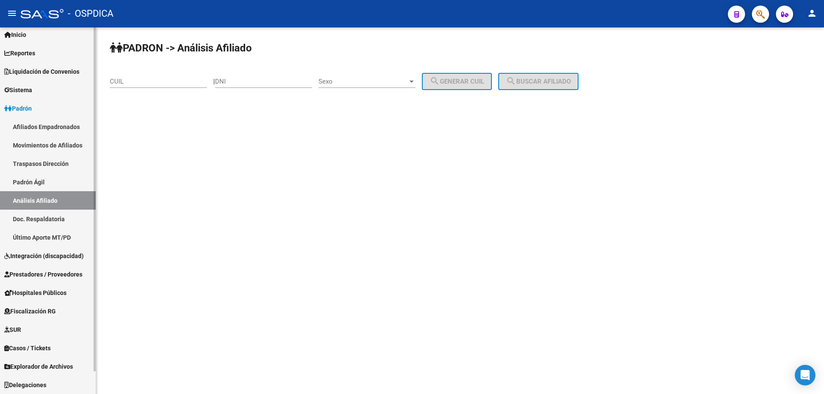  What do you see at coordinates (15, 35) in the screenshot?
I see `span: Inicio` at bounding box center [15, 35].